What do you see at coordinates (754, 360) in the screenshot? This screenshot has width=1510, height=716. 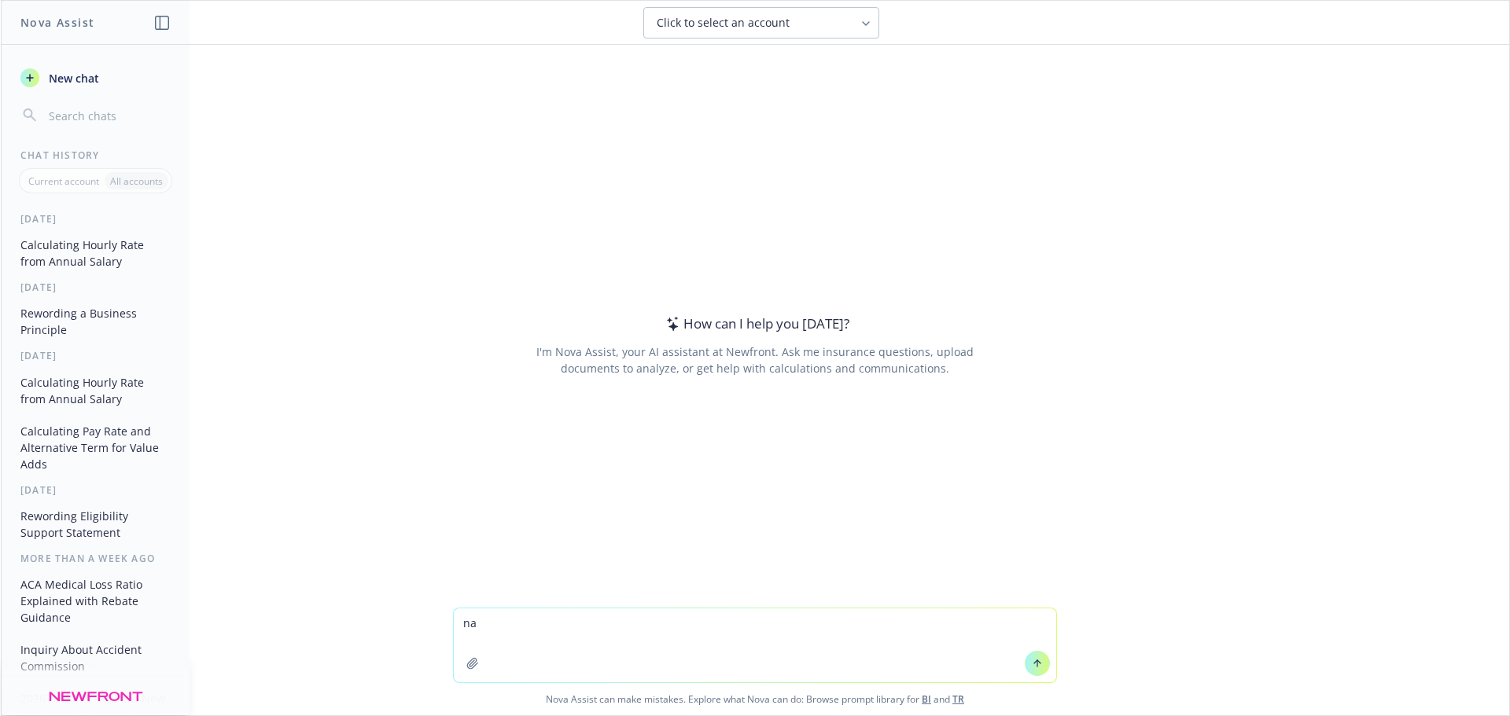 I see `div: I'm Nova Assist, your AI assistant at Newfront. Ask me insurance questions, upload documents to a...` at bounding box center [754, 360].